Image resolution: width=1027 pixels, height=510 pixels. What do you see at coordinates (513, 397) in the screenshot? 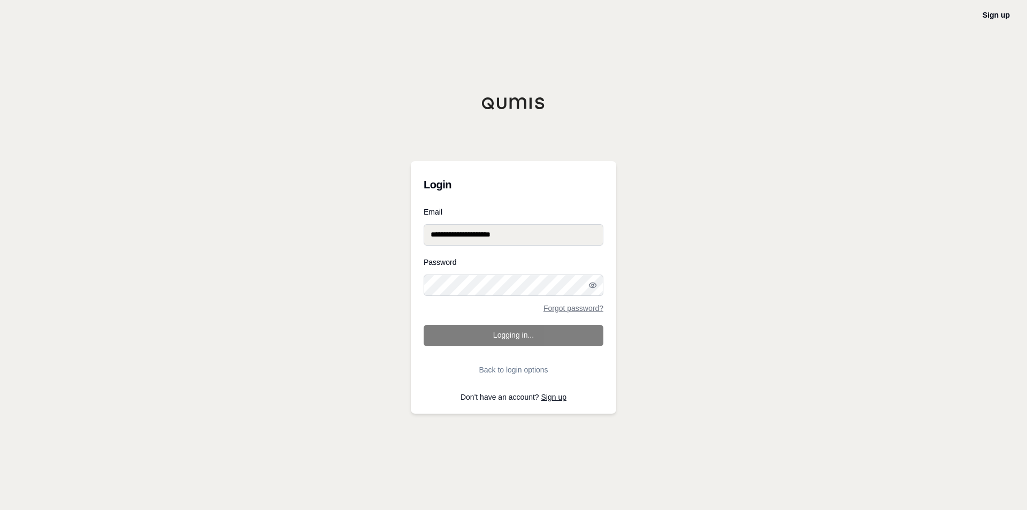
I see `p: Don't have an account?` at bounding box center [513, 397].